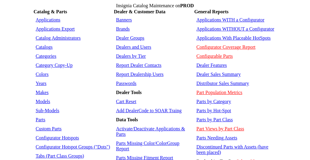  I want to click on b: Data Tools, so click(127, 119).